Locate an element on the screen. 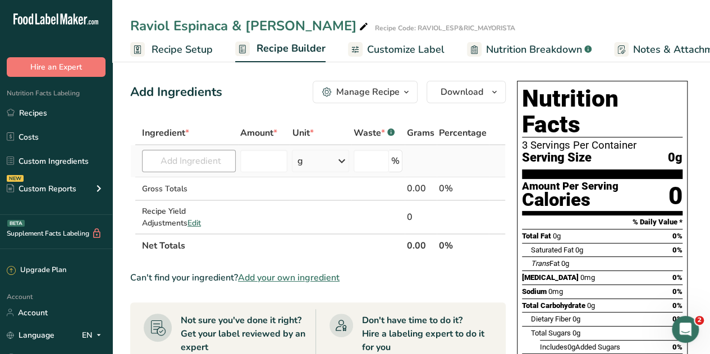 This screenshot has width=710, height=354. a: Recipe Setup is located at coordinates (171, 49).